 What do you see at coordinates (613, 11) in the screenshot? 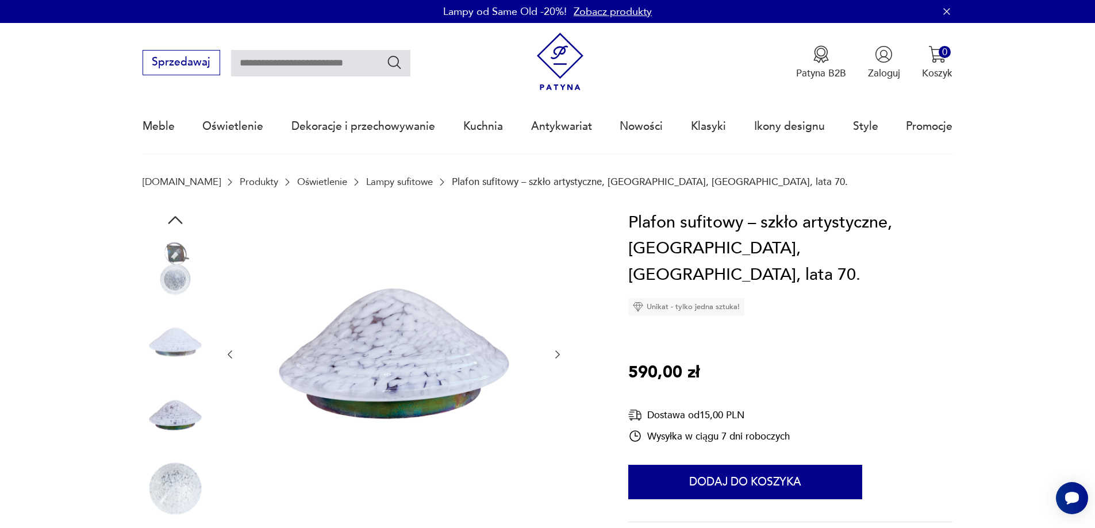
I see `a: Zobacz produkty` at bounding box center [613, 11].